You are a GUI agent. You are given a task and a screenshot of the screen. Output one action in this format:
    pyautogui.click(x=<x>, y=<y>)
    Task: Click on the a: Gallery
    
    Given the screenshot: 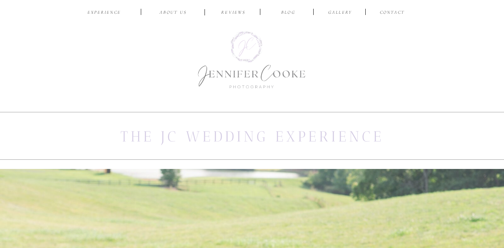 What is the action you would take?
    pyautogui.click(x=340, y=13)
    